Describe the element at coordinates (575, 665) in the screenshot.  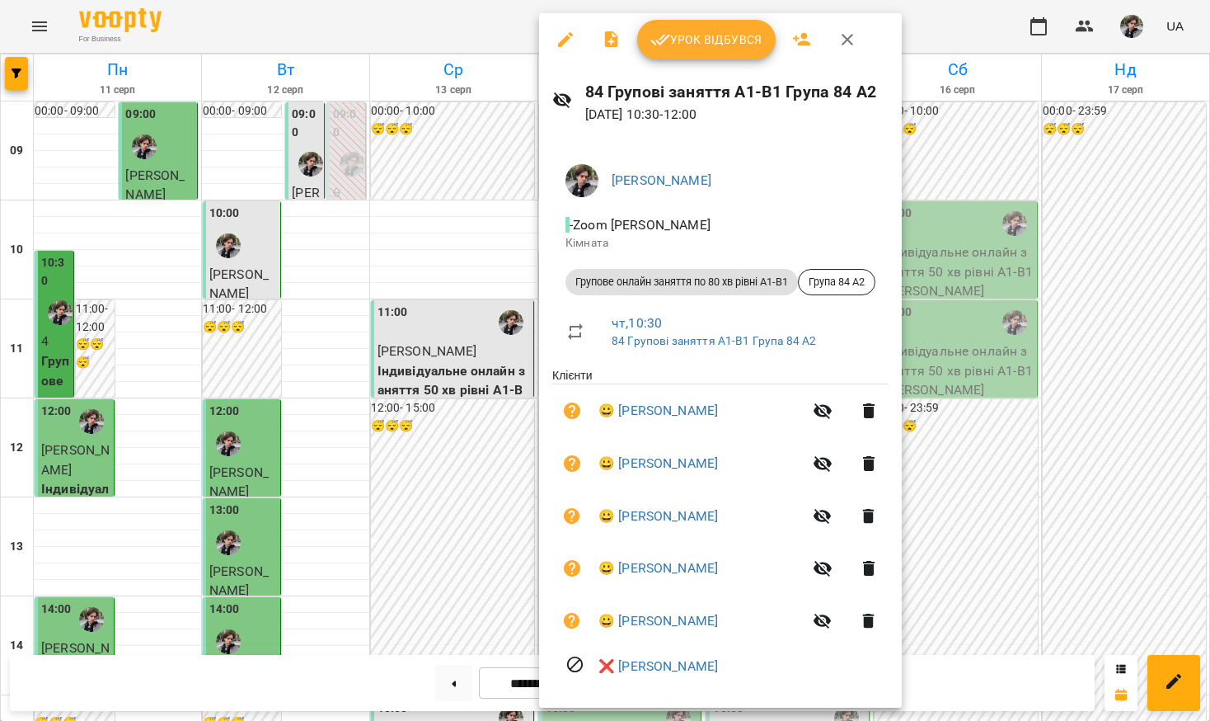
I see `svg: Візит скасовано` at that location.